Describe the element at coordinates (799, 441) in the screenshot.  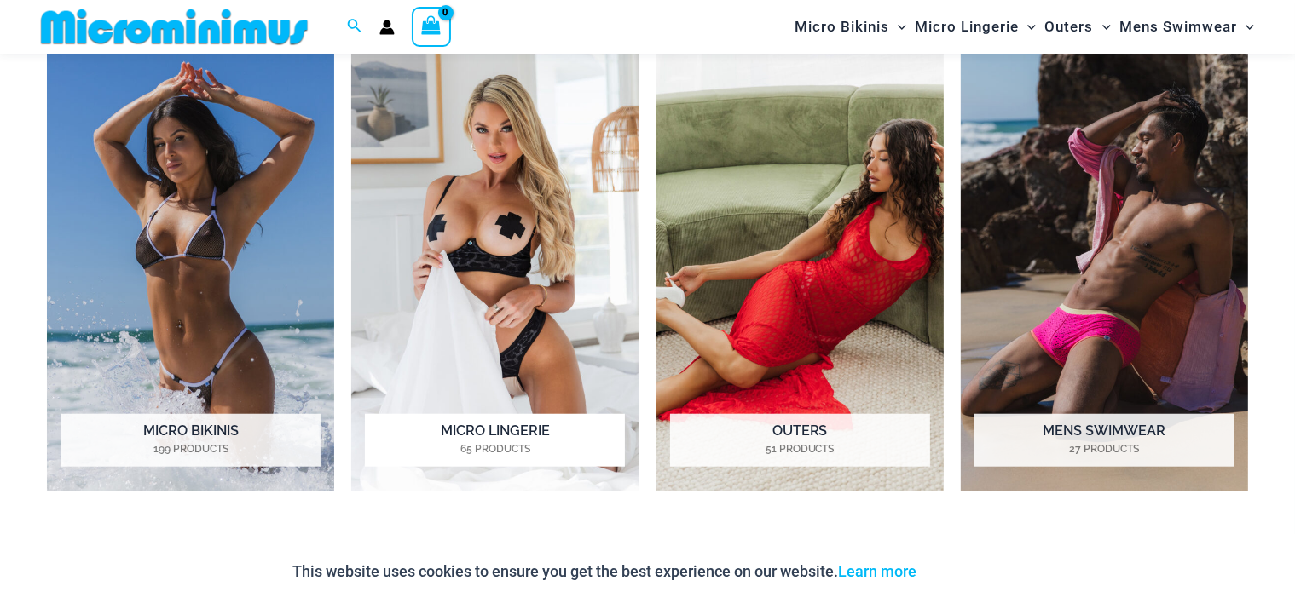
I see `h2: Outers` at that location.